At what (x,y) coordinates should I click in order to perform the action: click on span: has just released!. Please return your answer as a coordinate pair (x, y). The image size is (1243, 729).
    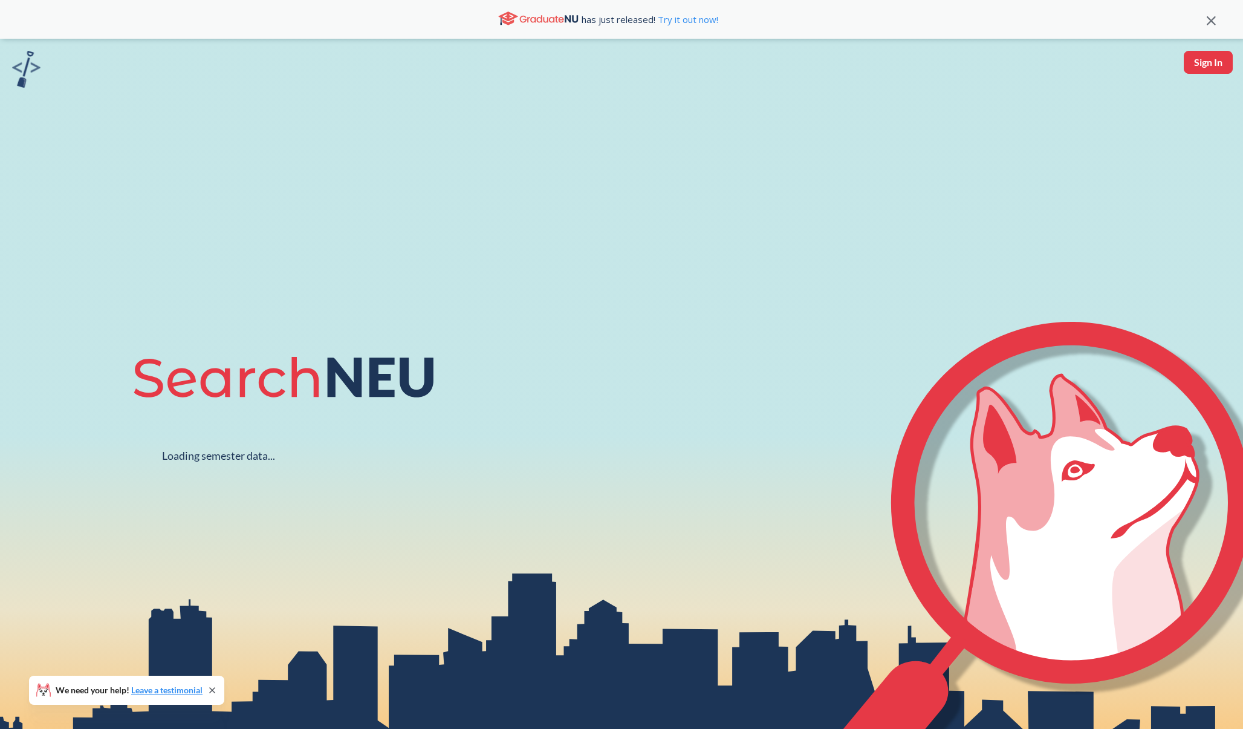
    Looking at the image, I should click on (650, 19).